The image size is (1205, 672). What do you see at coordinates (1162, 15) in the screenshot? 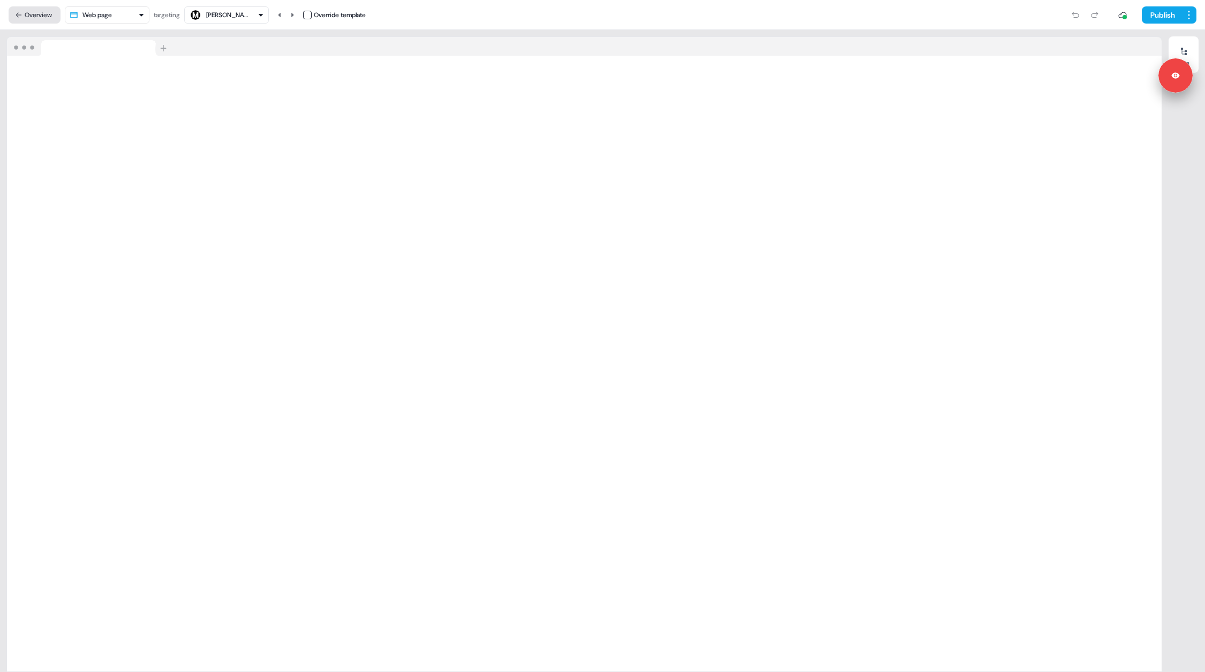
I see `button: Publish` at bounding box center [1162, 15].